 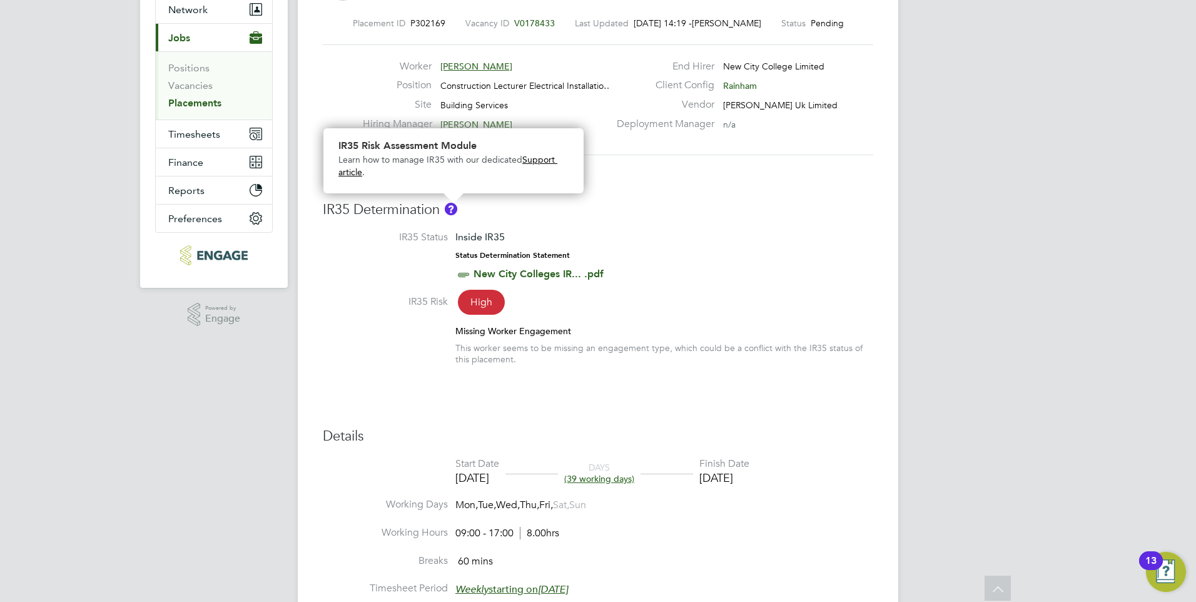 What do you see at coordinates (385, 504) in the screenshot?
I see `label: Working Days` at bounding box center [385, 504].